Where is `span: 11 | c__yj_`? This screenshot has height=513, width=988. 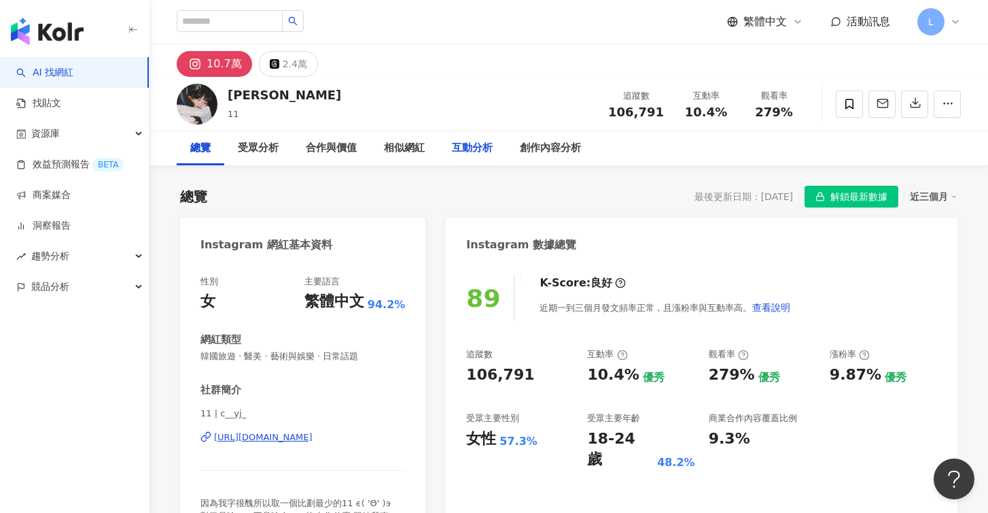
span: 11 | c__yj_ is located at coordinates (303, 413).